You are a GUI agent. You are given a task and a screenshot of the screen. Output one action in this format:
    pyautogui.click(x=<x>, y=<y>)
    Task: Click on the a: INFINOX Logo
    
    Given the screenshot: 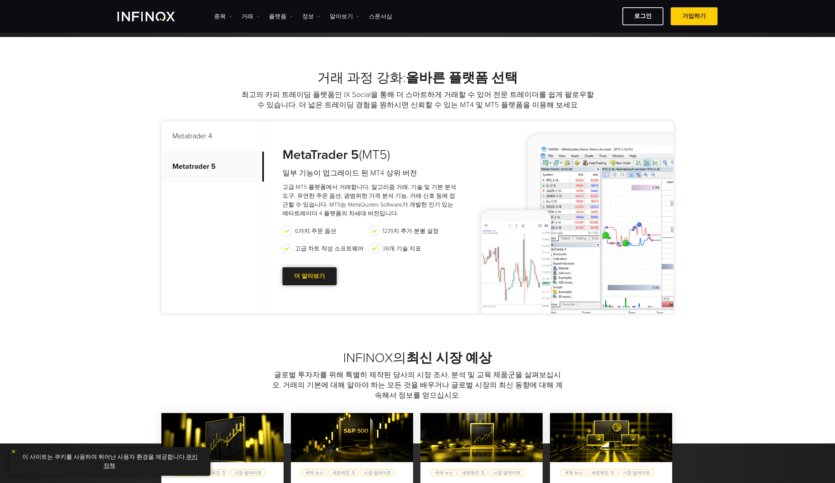 What is the action you would take?
    pyautogui.click(x=155, y=16)
    